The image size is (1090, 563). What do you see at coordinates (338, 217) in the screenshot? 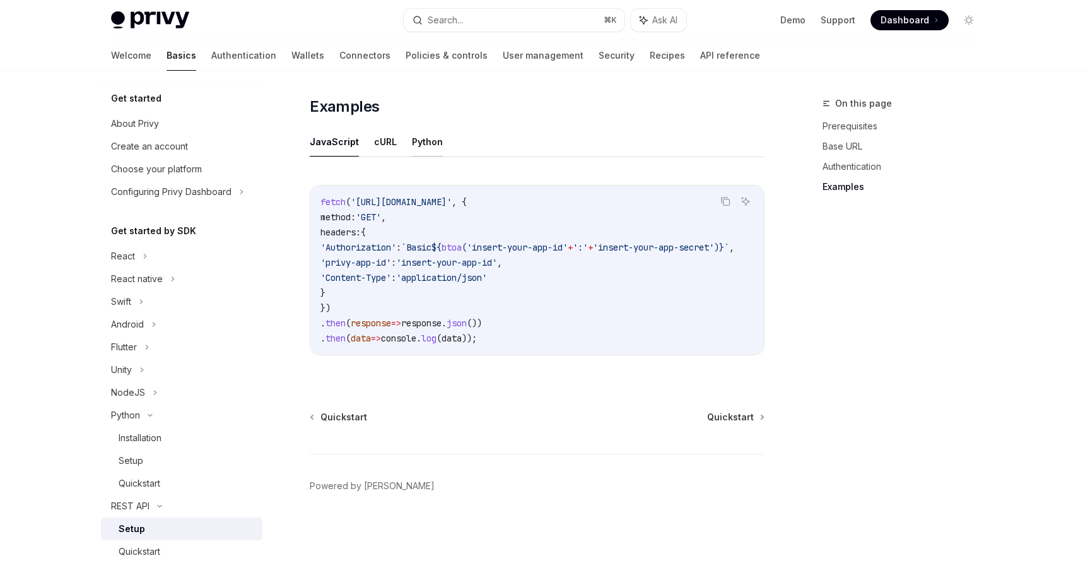
I see `span: method:` at bounding box center [338, 217].